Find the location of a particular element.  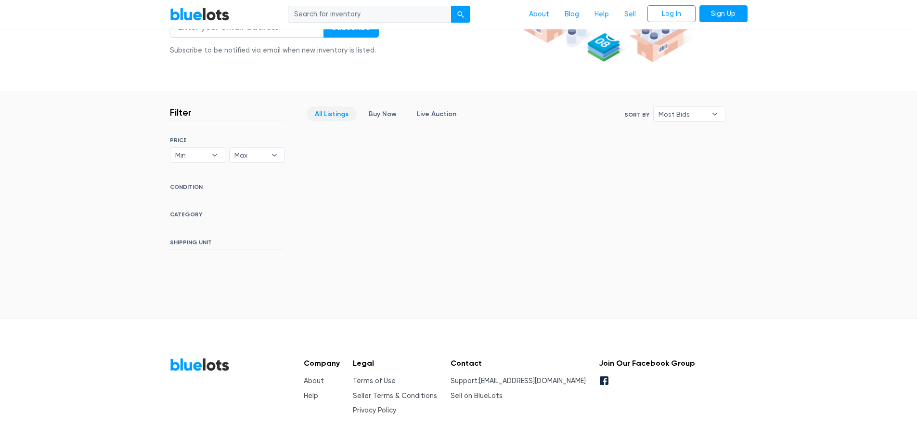

label: Sort By is located at coordinates (637, 115).